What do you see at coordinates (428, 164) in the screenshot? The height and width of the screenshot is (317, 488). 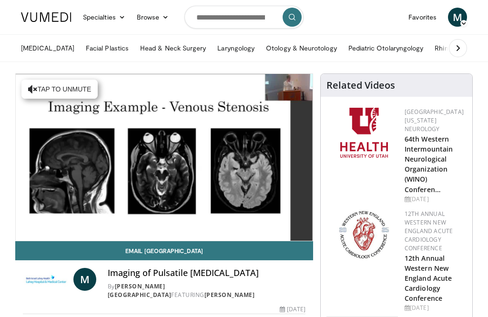 I see `a: 64th Western Intermountain Neurological Organization (WINO) Conferen…` at bounding box center [428, 164].